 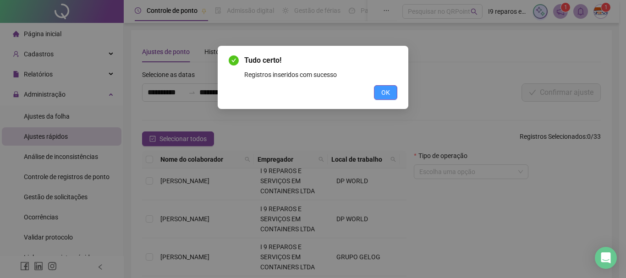 I want to click on span: check-circle, so click(x=234, y=60).